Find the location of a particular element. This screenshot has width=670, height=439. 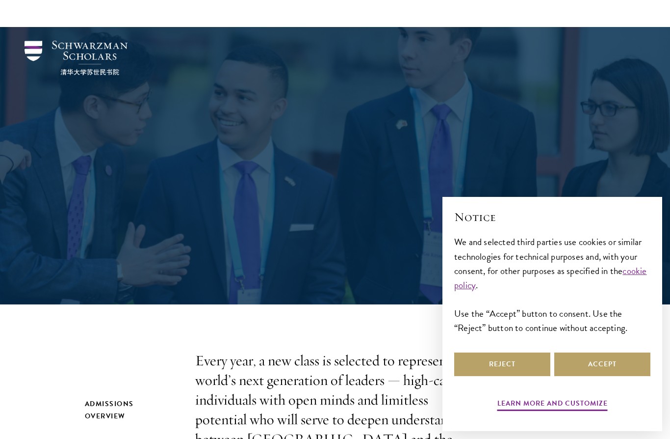

img: Schwarzman Scholars is located at coordinates (76, 58).